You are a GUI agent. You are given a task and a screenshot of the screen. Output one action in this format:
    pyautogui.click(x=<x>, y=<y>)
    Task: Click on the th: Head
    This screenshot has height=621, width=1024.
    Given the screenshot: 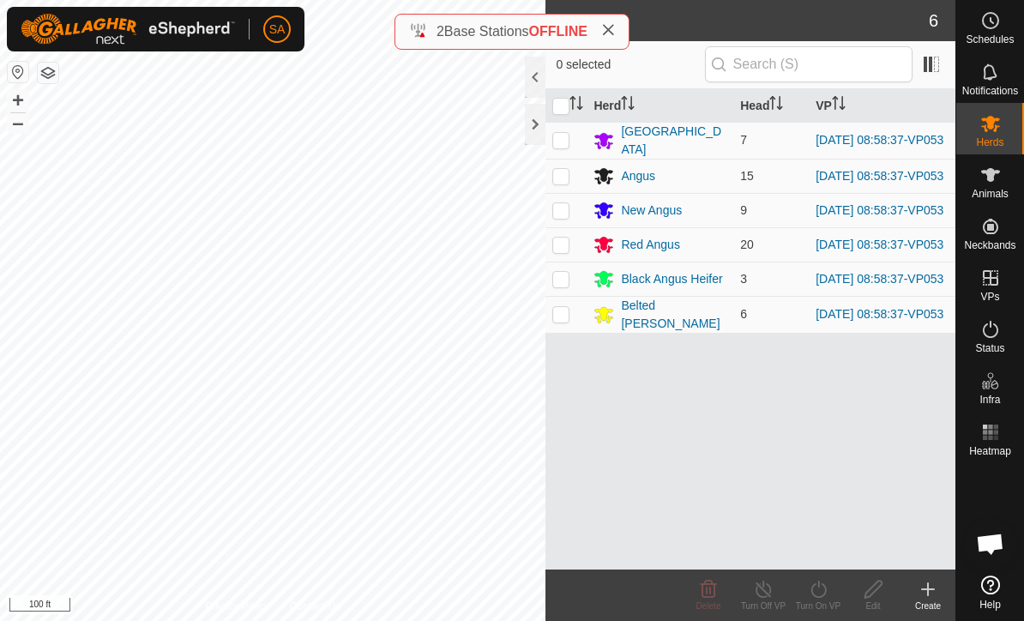 What is the action you would take?
    pyautogui.click(x=771, y=105)
    